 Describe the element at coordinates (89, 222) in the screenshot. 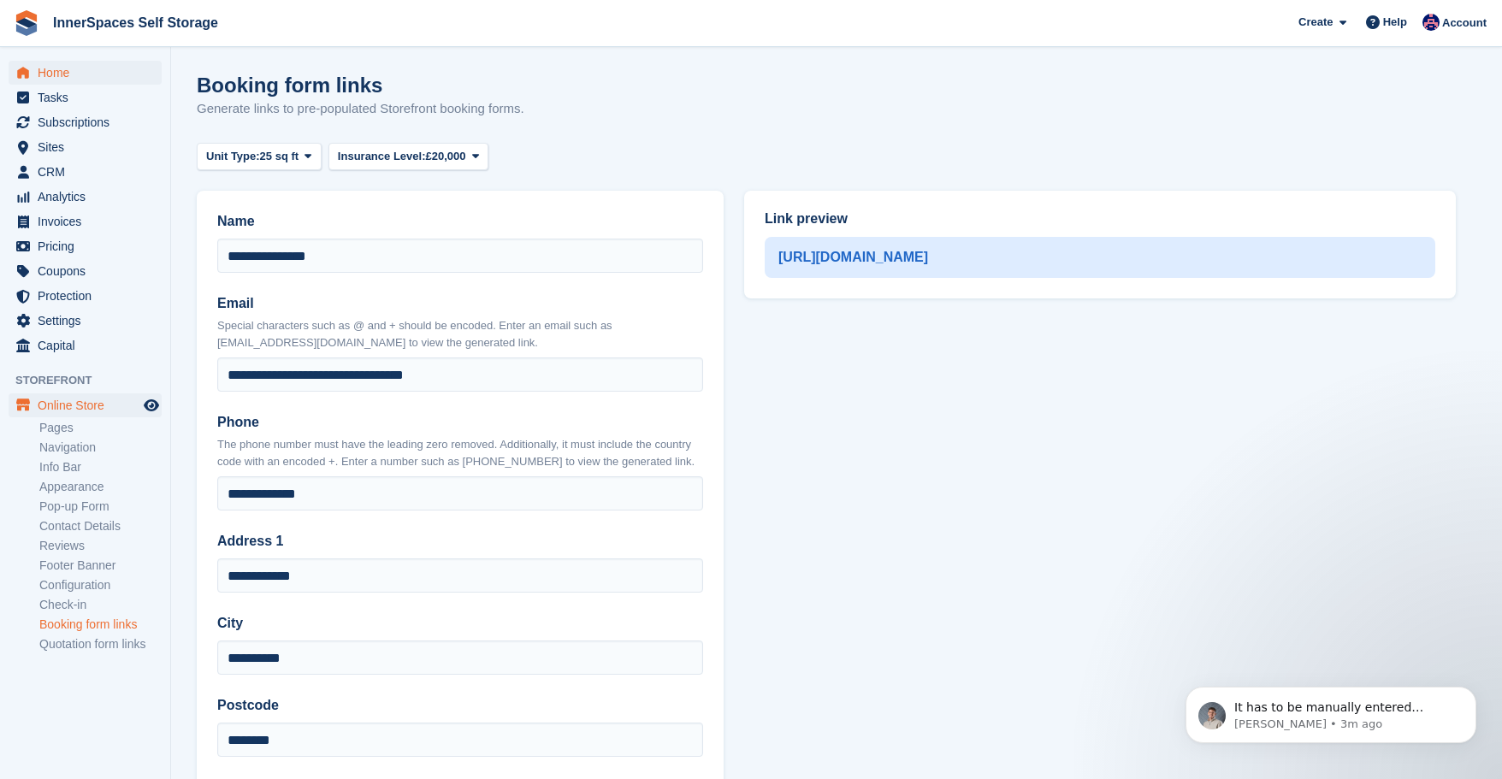

I see `span: Invoices` at that location.